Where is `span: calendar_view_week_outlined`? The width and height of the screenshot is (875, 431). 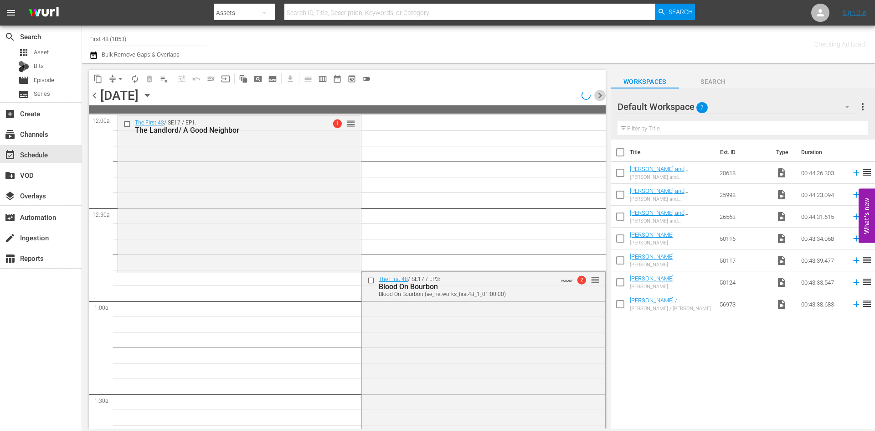 span: calendar_view_week_outlined is located at coordinates (323, 79).